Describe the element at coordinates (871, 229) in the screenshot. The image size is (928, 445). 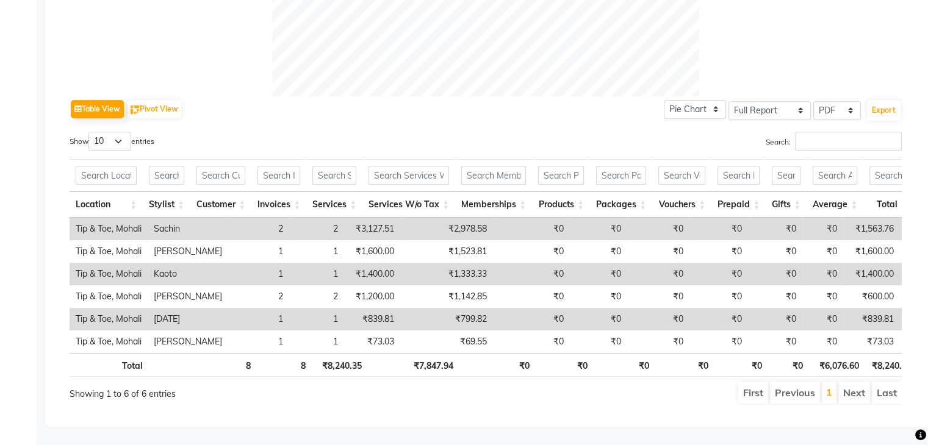
I see `td: ₹1,563.76` at that location.